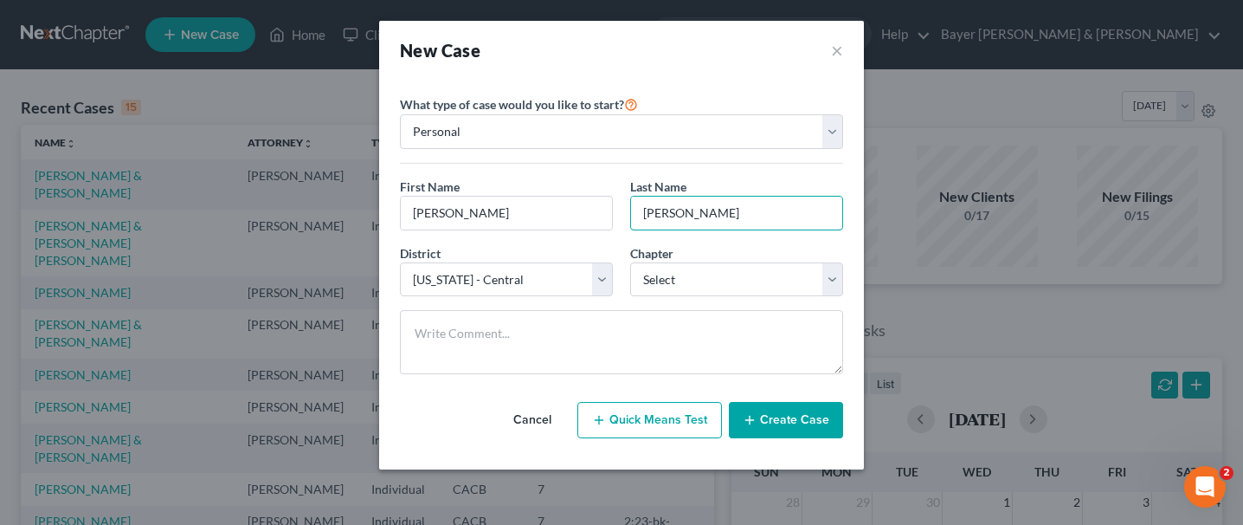 This screenshot has height=525, width=1243. I want to click on input: Enter First Name, so click(507, 213).